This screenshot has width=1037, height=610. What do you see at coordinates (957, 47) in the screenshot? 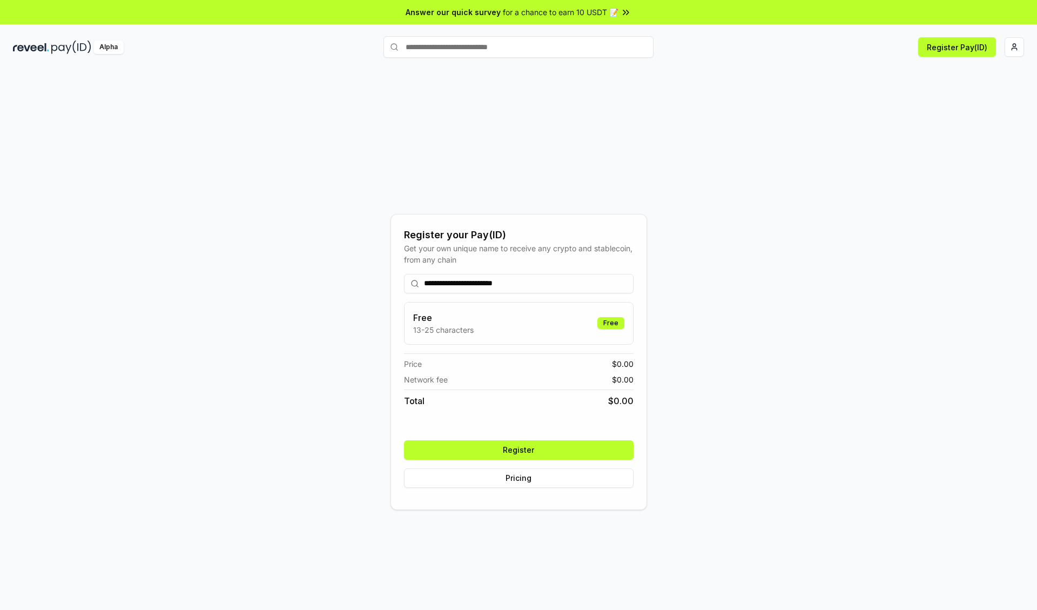
I see `button: Register Pay(ID)` at bounding box center [957, 47].